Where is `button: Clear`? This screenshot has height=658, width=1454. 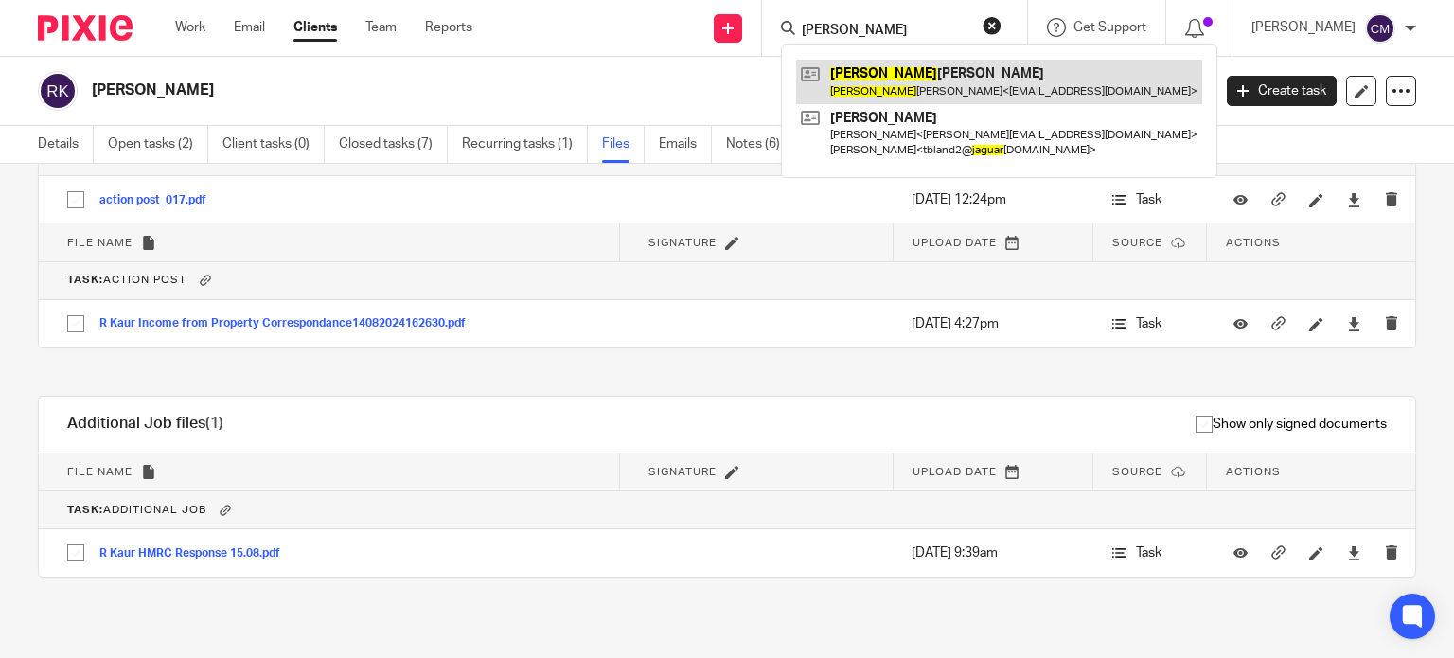
button: Clear is located at coordinates (992, 26).